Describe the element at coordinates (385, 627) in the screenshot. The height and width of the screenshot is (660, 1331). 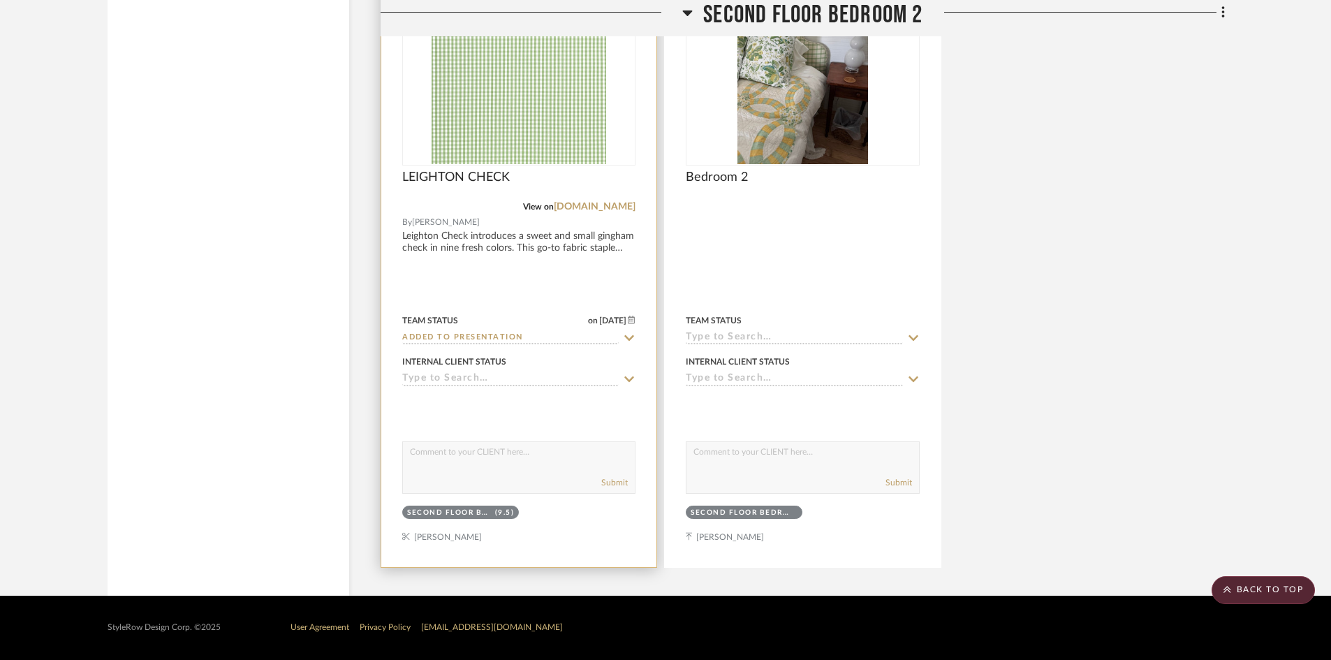
I see `a: Privacy Policy` at that location.